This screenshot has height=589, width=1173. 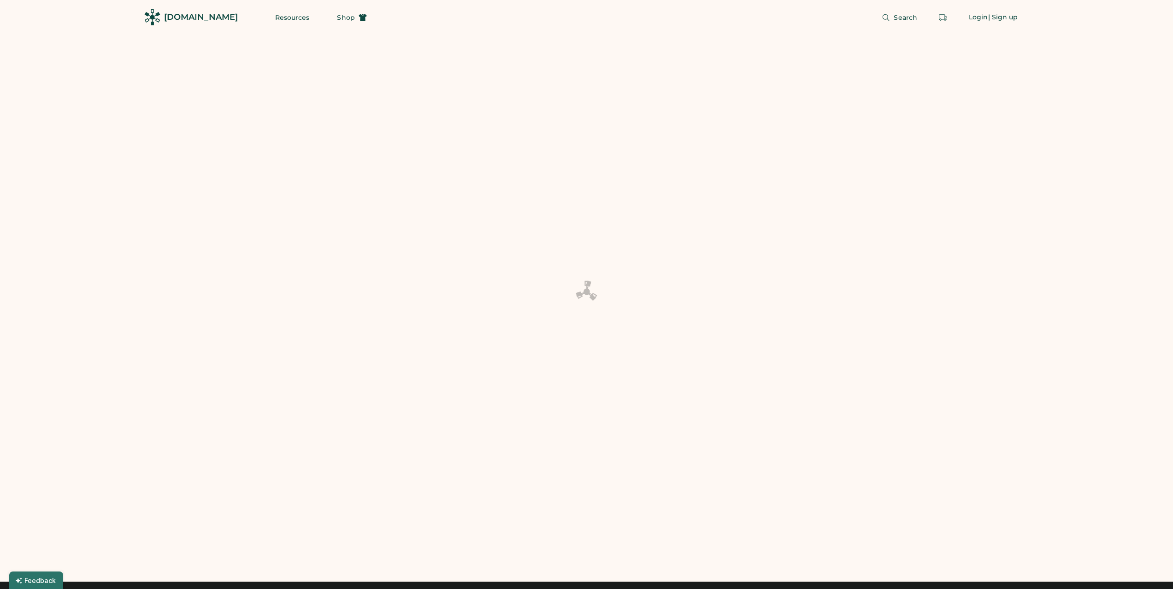 I want to click on div: Login, so click(x=978, y=18).